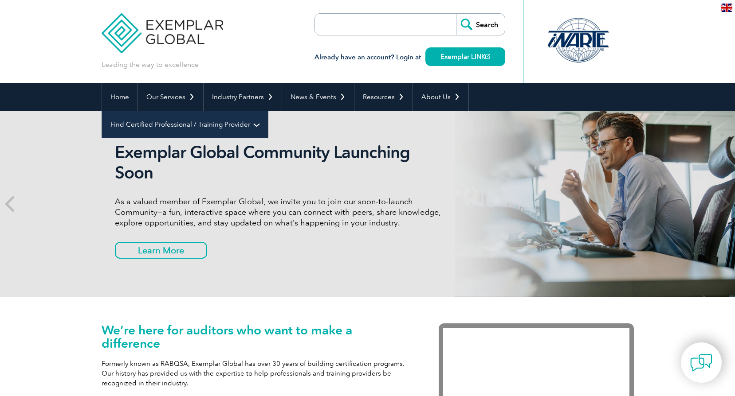 The height and width of the screenshot is (396, 735). Describe the element at coordinates (170, 97) in the screenshot. I see `a: Our Services` at that location.